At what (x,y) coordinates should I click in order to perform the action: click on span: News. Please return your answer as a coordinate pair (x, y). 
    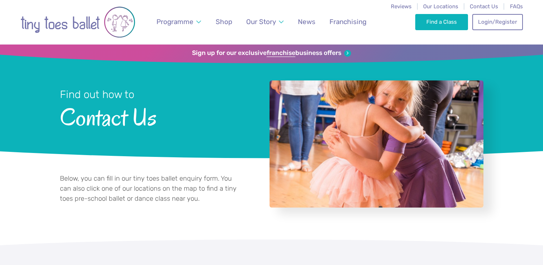
    Looking at the image, I should click on (307, 22).